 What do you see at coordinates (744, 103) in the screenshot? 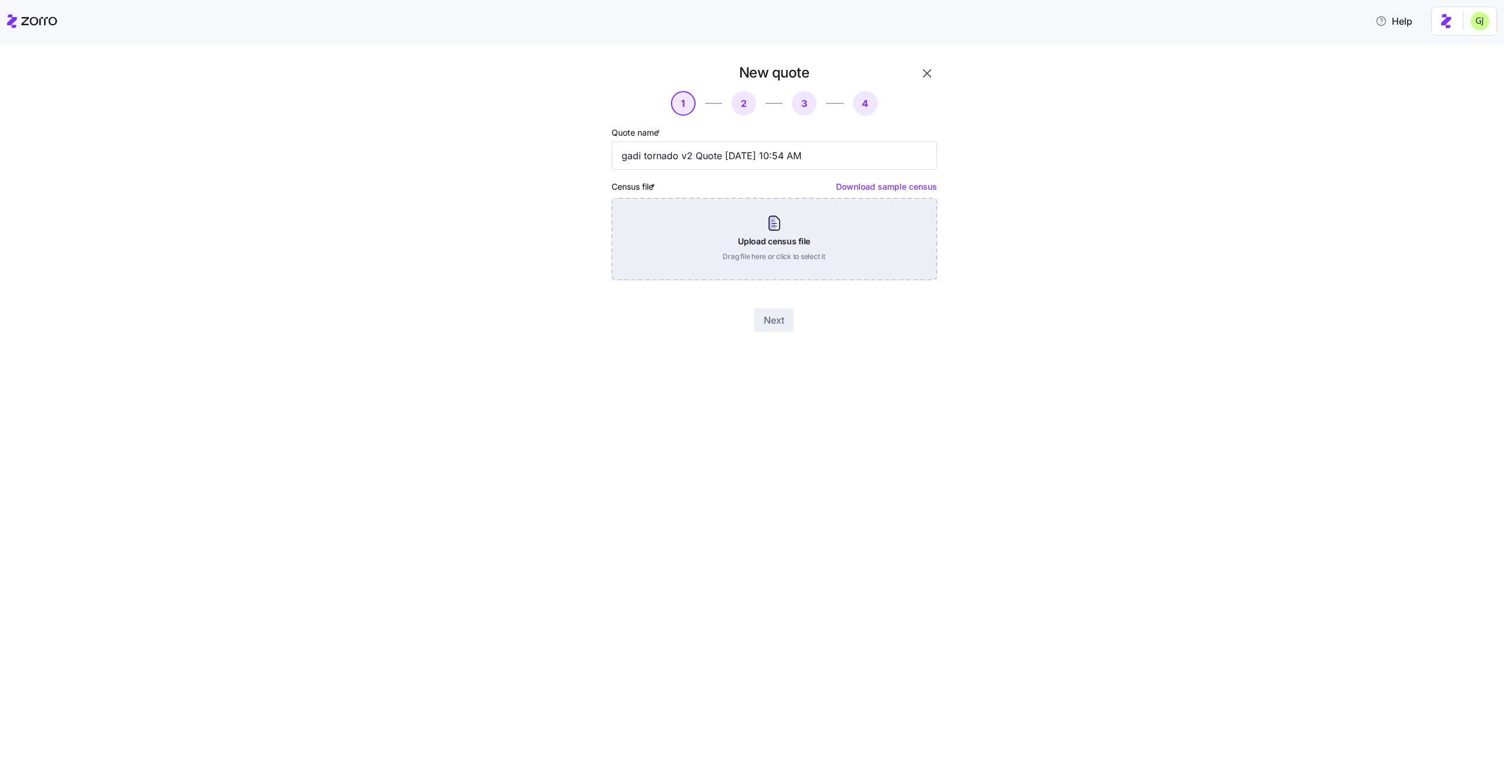
I see `span: 2` at bounding box center [744, 103].